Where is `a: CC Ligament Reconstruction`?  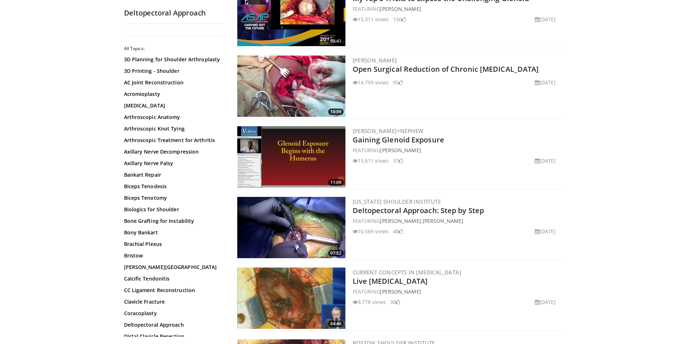
a: CC Ligament Reconstruction is located at coordinates (173, 290).